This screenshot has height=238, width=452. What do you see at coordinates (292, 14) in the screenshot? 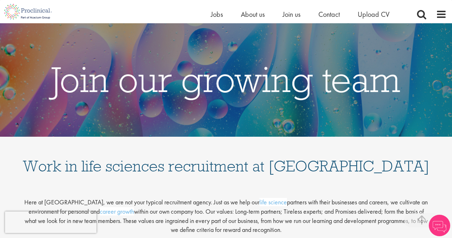
I see `span: Join us` at bounding box center [292, 14].